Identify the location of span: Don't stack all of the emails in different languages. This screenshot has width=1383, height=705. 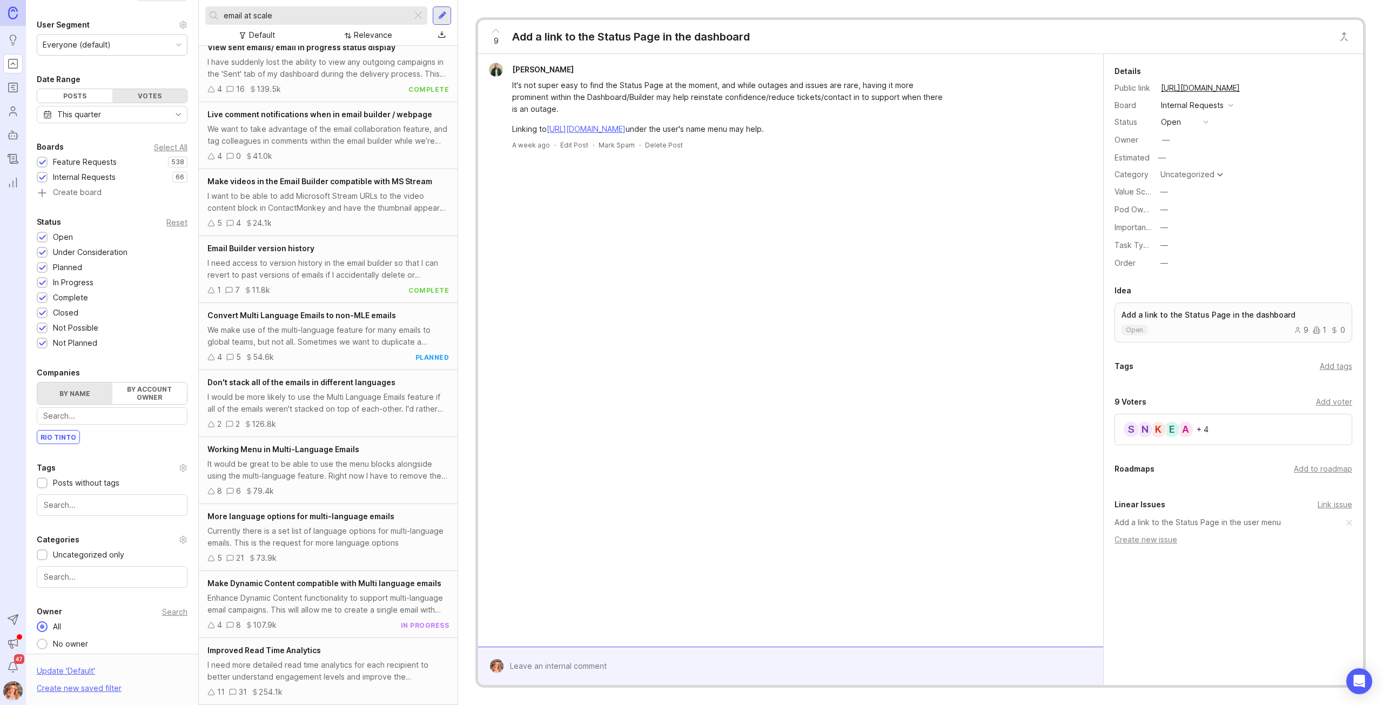
(301, 382).